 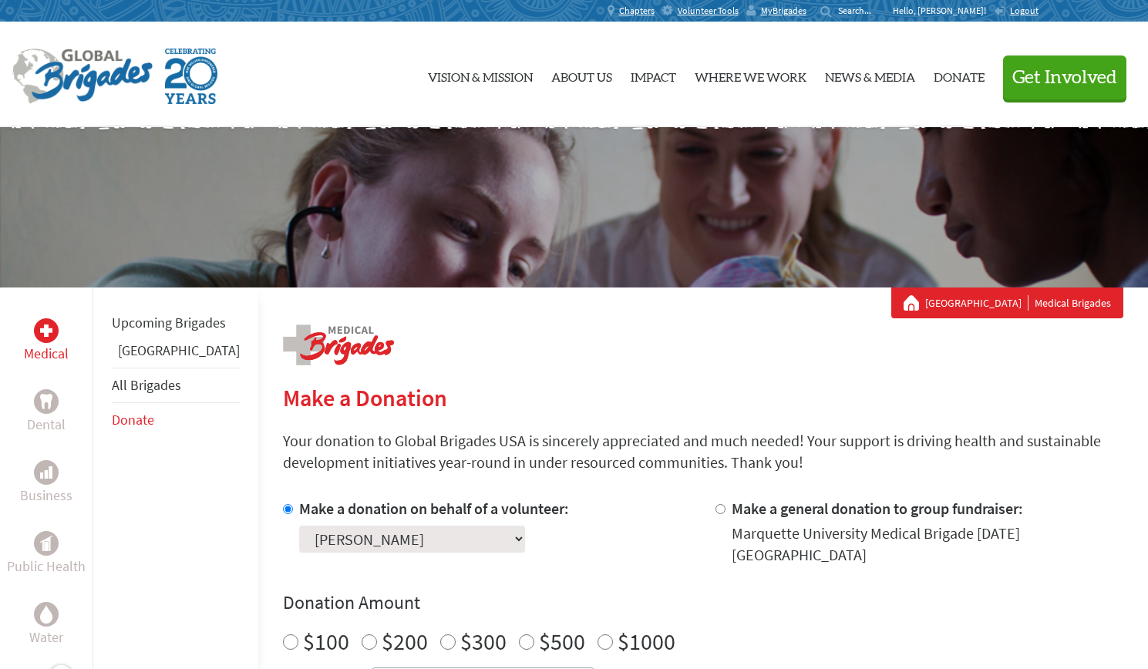 What do you see at coordinates (653, 75) in the screenshot?
I see `a: Impact` at bounding box center [653, 75].